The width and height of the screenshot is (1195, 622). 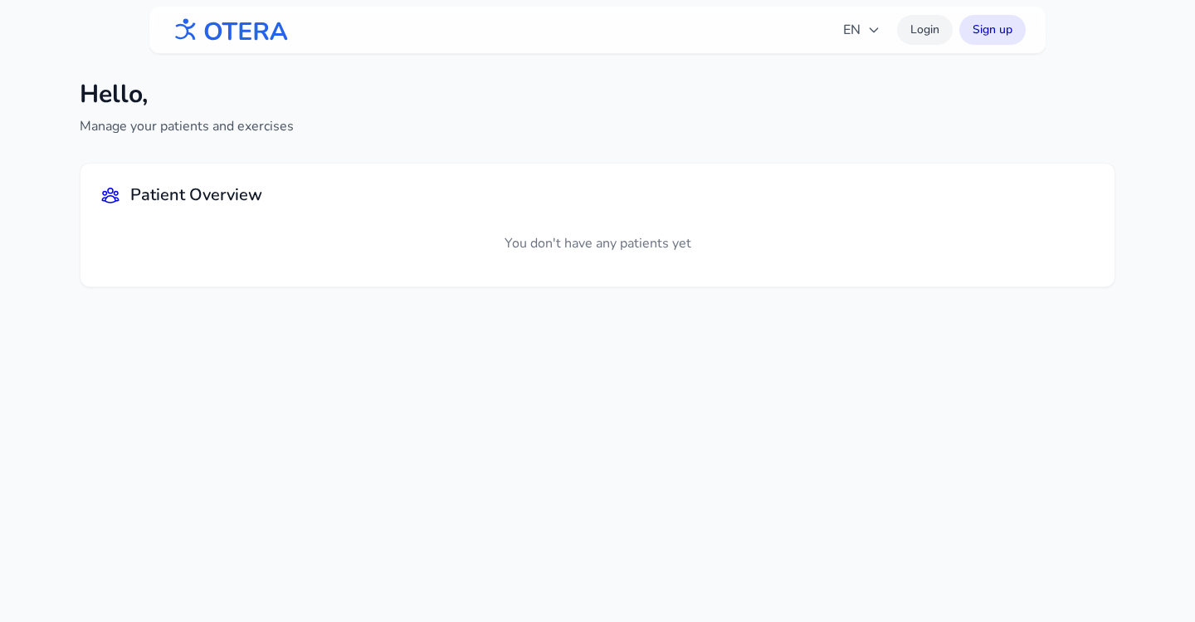 What do you see at coordinates (597, 243) in the screenshot?
I see `p: You don't have any patients yet` at bounding box center [597, 243].